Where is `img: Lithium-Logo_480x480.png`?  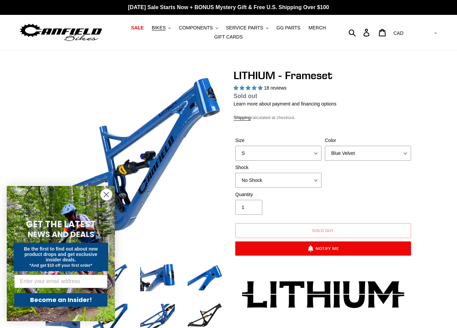
img: Lithium-Logo_480x480.png is located at coordinates (323, 294).